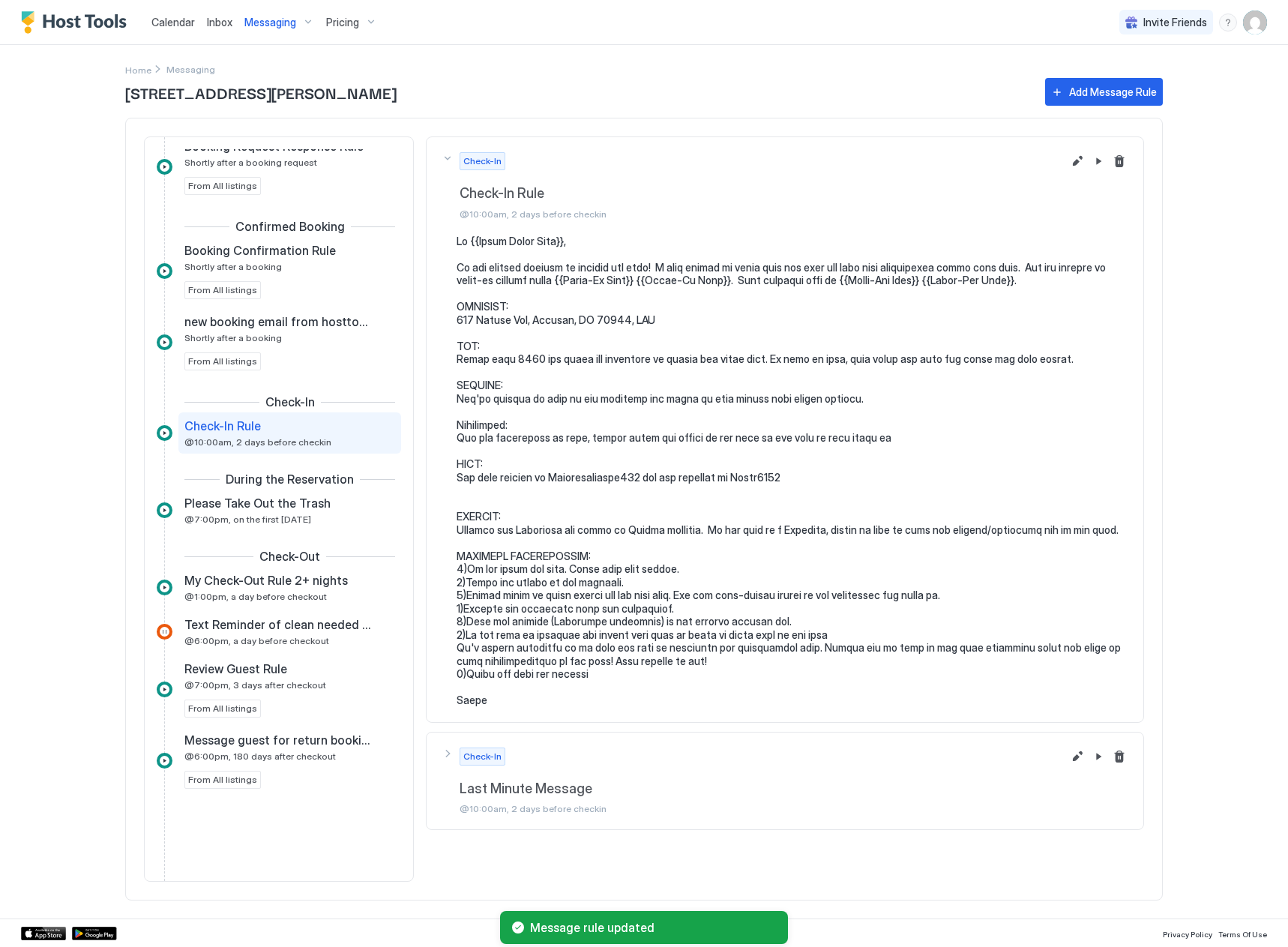 The height and width of the screenshot is (947, 1288). Describe the element at coordinates (255, 596) in the screenshot. I see `span: @1:00pm, a day before checkout` at that location.